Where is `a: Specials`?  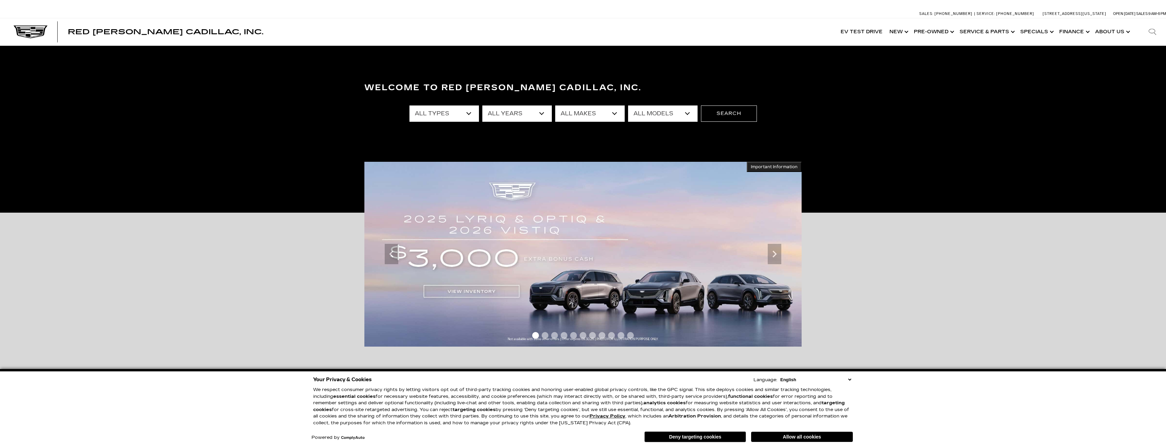 a: Specials is located at coordinates (1037, 32).